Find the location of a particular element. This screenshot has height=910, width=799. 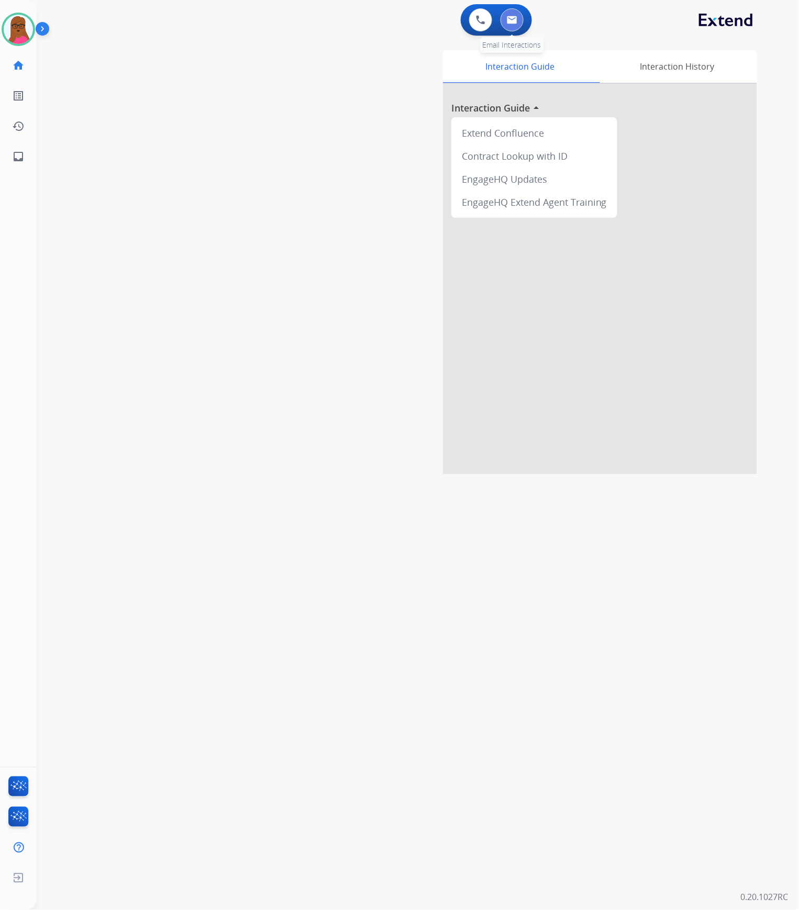

span: Email Interactions is located at coordinates (512, 45).